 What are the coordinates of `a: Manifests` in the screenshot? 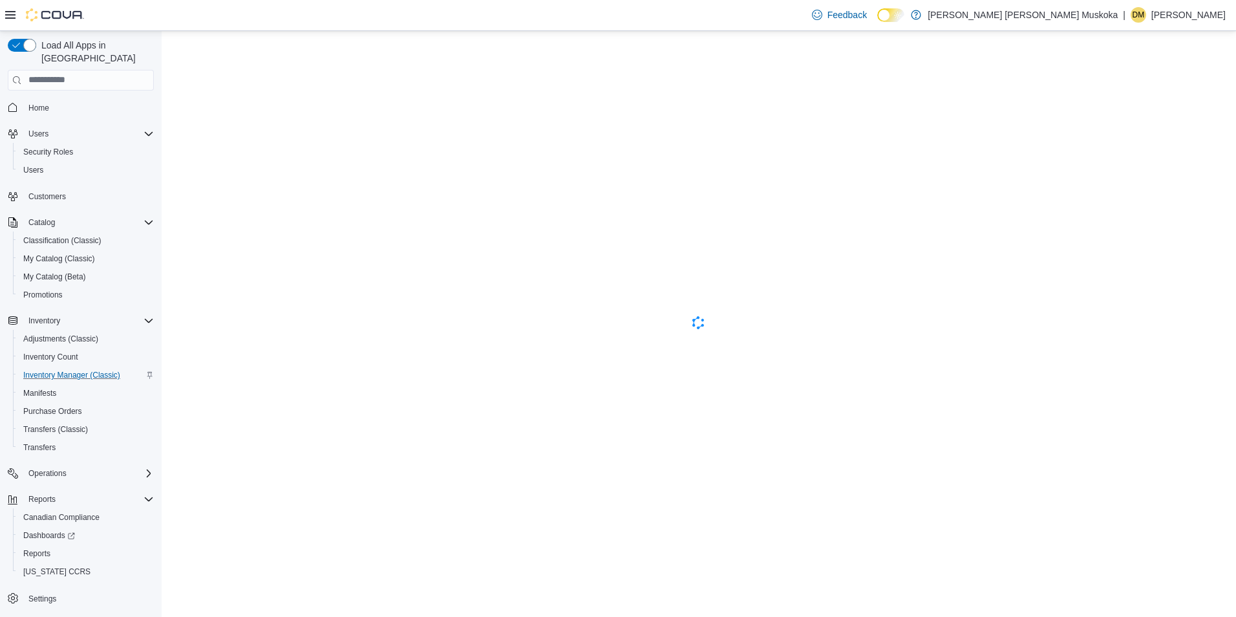 It's located at (39, 393).